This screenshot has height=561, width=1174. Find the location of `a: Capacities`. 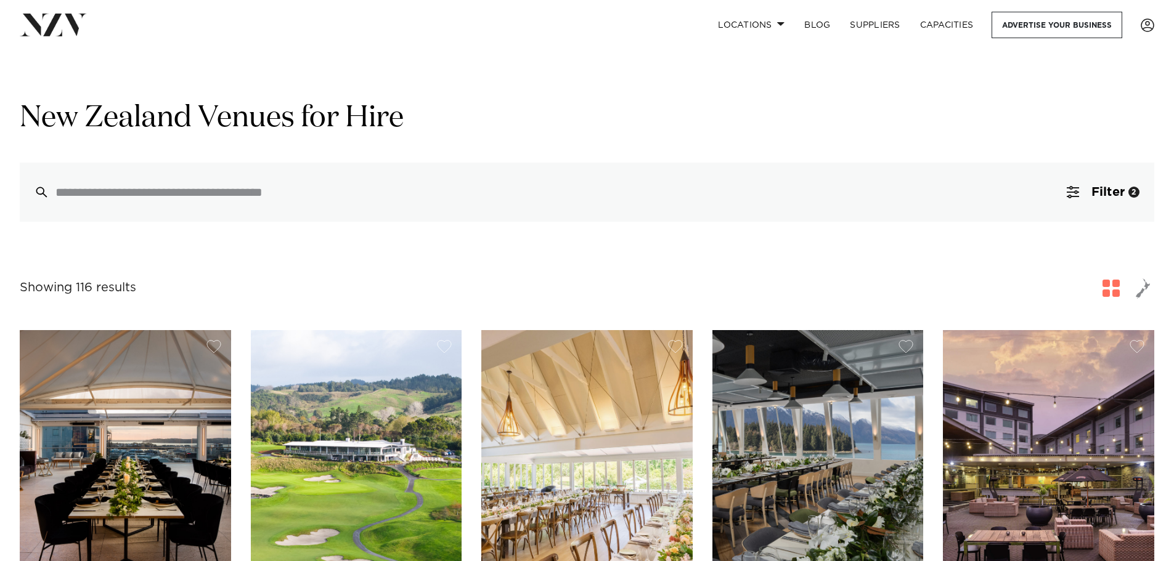

a: Capacities is located at coordinates (946, 25).